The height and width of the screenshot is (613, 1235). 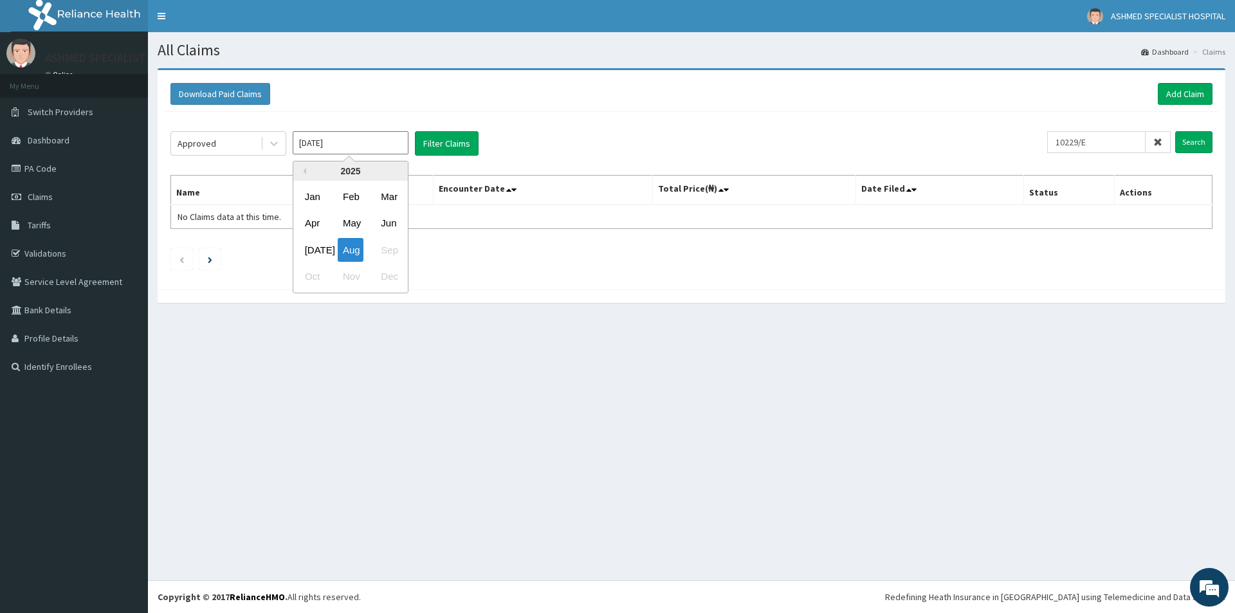 I want to click on th: Total Price(₦), so click(x=754, y=190).